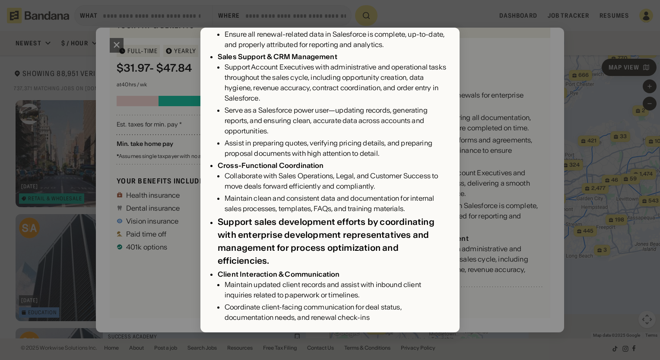  I want to click on div: Ensure all renewal-related data in Salesforce is complete, up-to-date, and properly attributed fo..., so click(337, 39).